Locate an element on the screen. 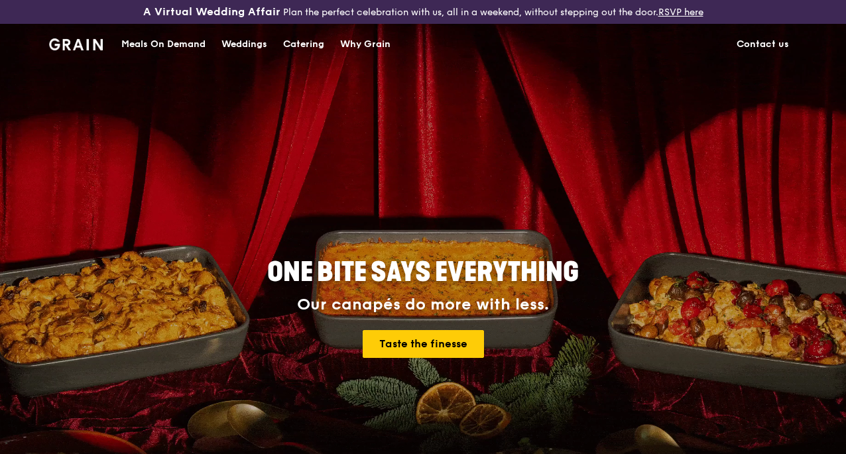 The height and width of the screenshot is (454, 846). div: Why Grain is located at coordinates (365, 44).